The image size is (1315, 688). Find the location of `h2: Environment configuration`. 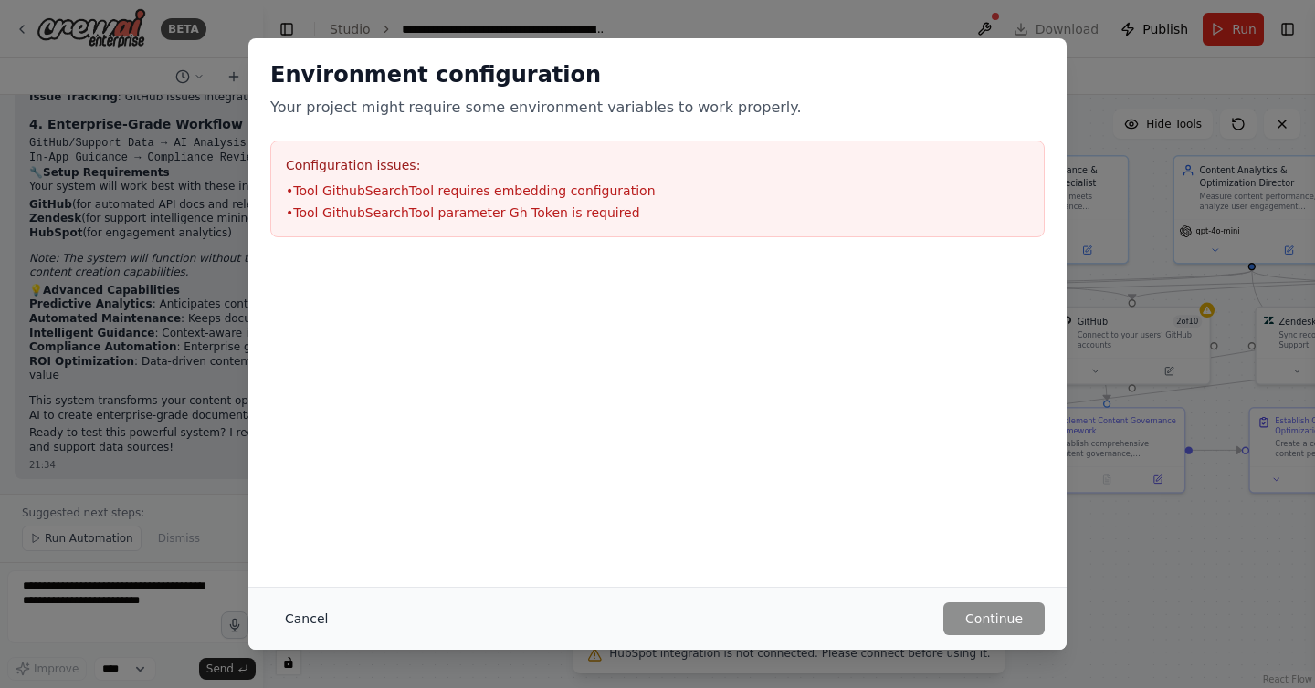

h2: Environment configuration is located at coordinates (657, 75).